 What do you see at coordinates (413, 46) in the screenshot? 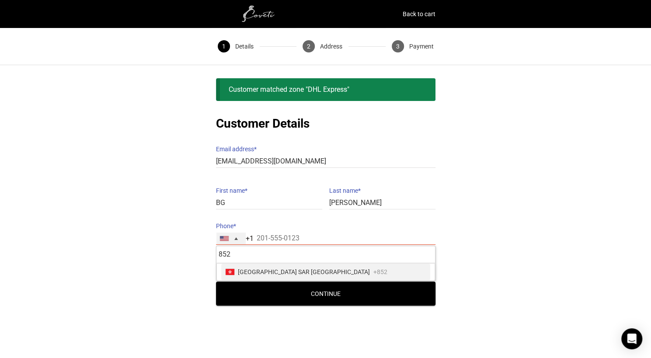
I see `button: 3 Payment` at bounding box center [413, 46].